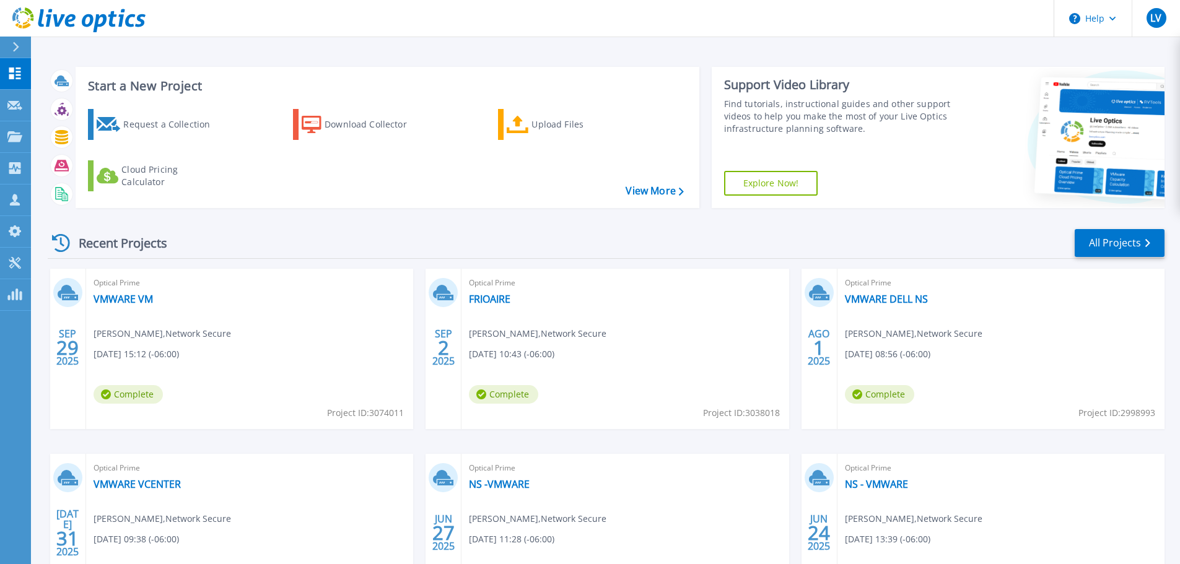 Image resolution: width=1180 pixels, height=564 pixels. Describe the element at coordinates (365, 413) in the screenshot. I see `span: Project ID: 3074011` at that location.